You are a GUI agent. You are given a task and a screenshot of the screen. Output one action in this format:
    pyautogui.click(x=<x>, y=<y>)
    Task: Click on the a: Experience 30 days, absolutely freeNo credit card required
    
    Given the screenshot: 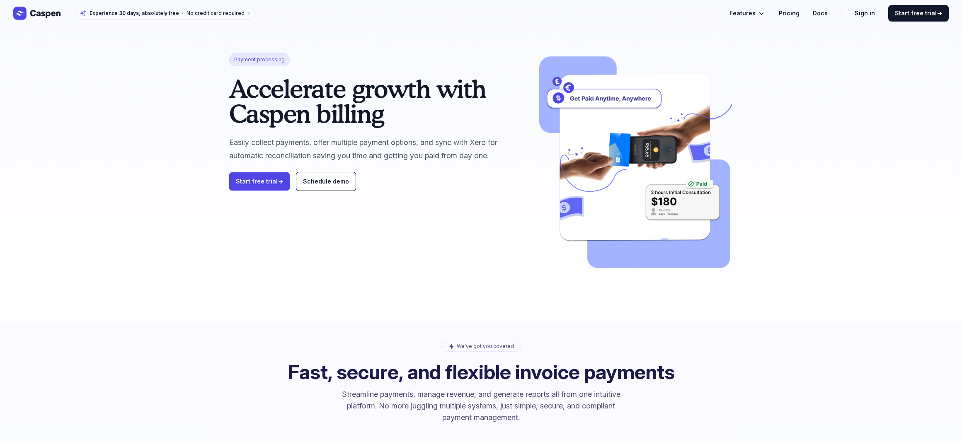 What is the action you would take?
    pyautogui.click(x=165, y=13)
    